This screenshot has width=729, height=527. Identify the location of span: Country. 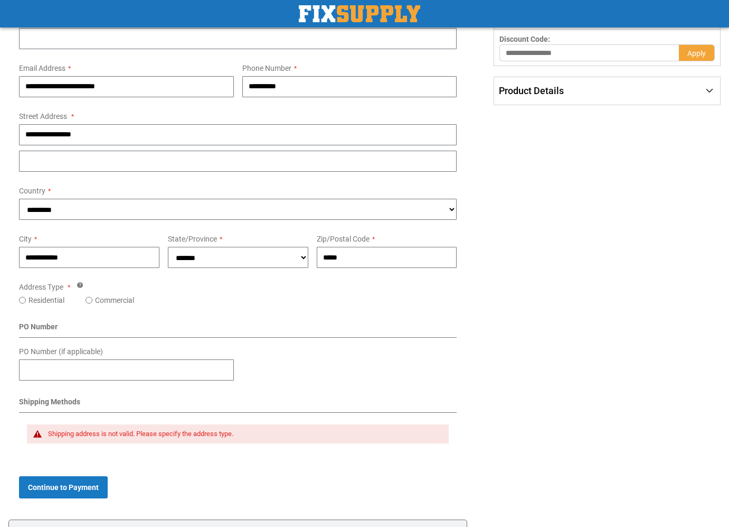
(32, 191).